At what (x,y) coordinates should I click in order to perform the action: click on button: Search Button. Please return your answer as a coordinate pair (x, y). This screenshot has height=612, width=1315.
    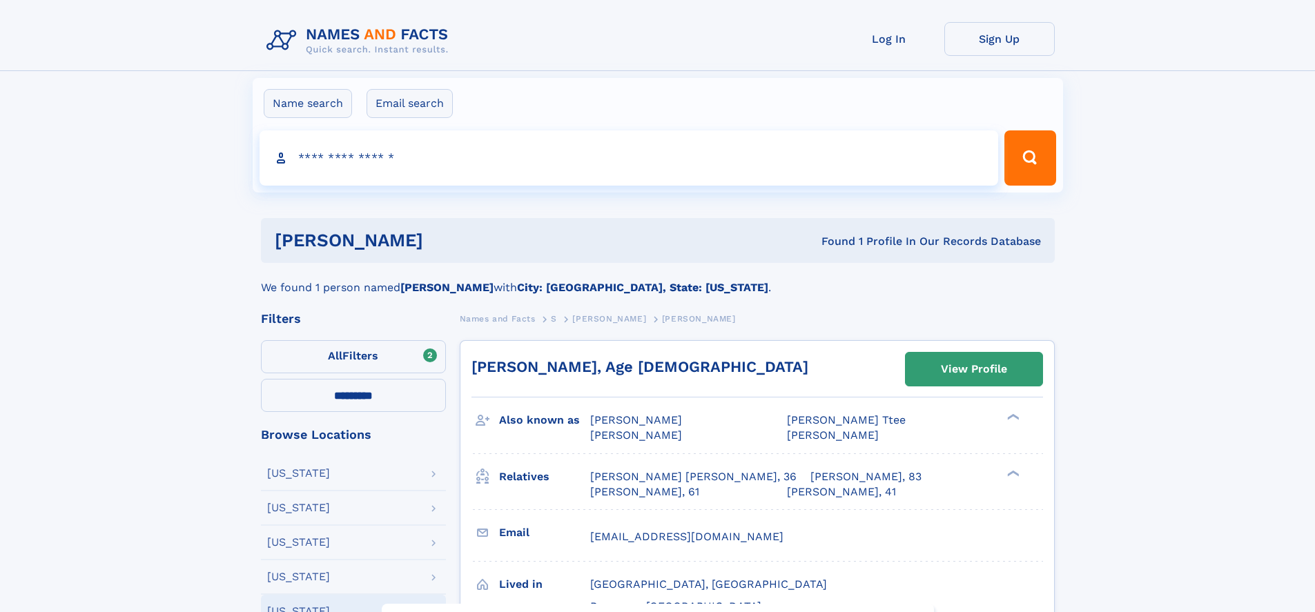
    Looking at the image, I should click on (1030, 158).